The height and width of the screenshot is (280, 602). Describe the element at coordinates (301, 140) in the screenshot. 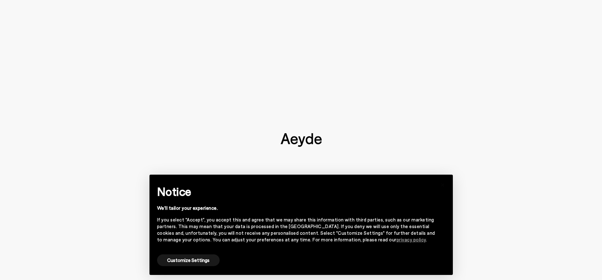

I see `img: footer-logo.svg` at that location.